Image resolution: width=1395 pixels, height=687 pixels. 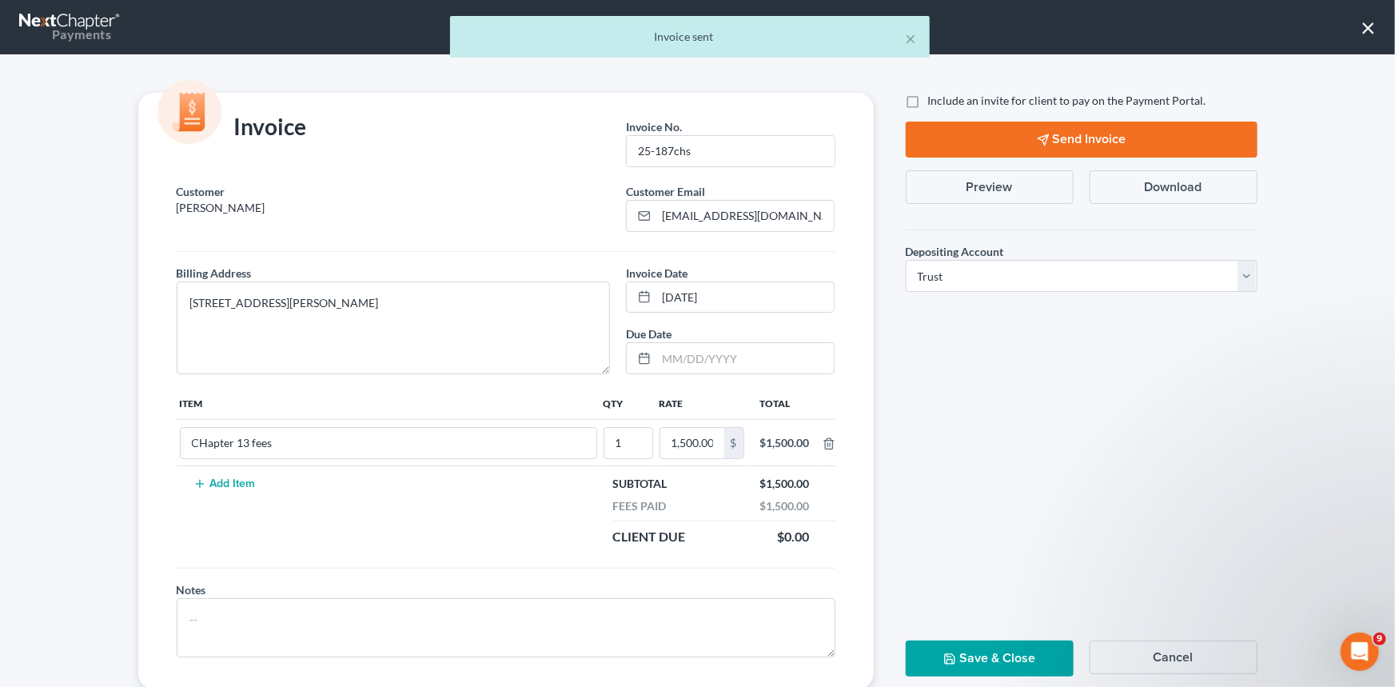 What do you see at coordinates (656, 273) in the screenshot?
I see `span: Invoice Date` at bounding box center [656, 273].